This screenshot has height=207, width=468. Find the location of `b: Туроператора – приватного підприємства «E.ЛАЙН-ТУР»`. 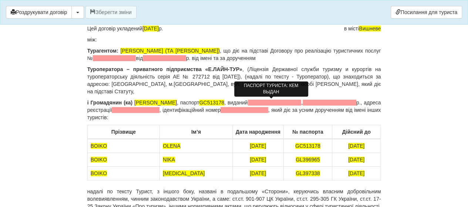

b: Туроператора – приватного підприємства «E.ЛАЙН-ТУР» is located at coordinates (165, 69).